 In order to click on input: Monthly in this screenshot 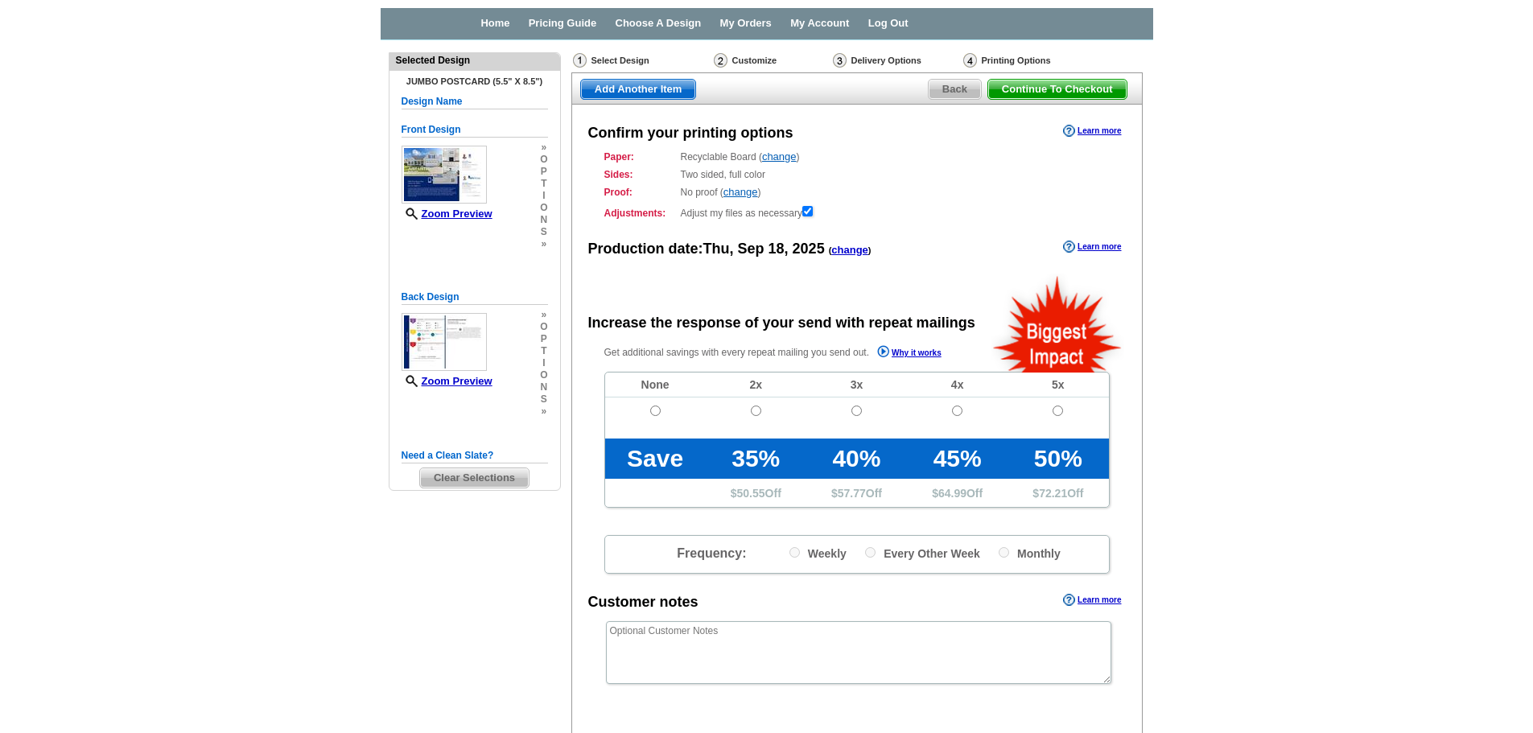, I will do `click(1003, 552)`.